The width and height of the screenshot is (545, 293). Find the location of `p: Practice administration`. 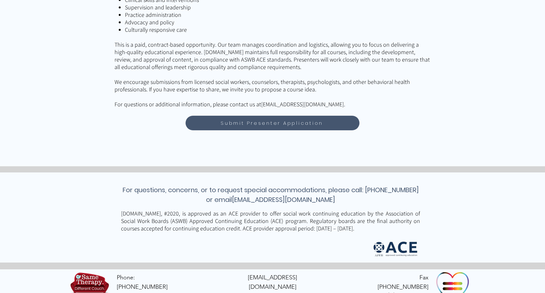

p: Practice administration is located at coordinates (278, 15).